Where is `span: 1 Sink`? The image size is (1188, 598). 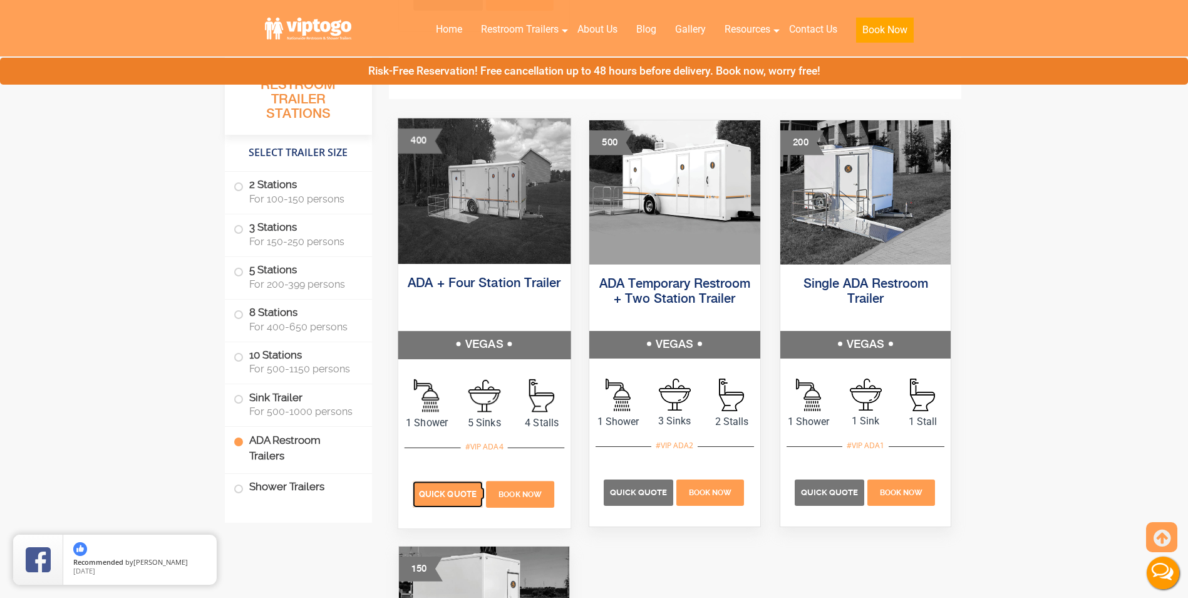
span: 1 Sink is located at coordinates (866, 421).